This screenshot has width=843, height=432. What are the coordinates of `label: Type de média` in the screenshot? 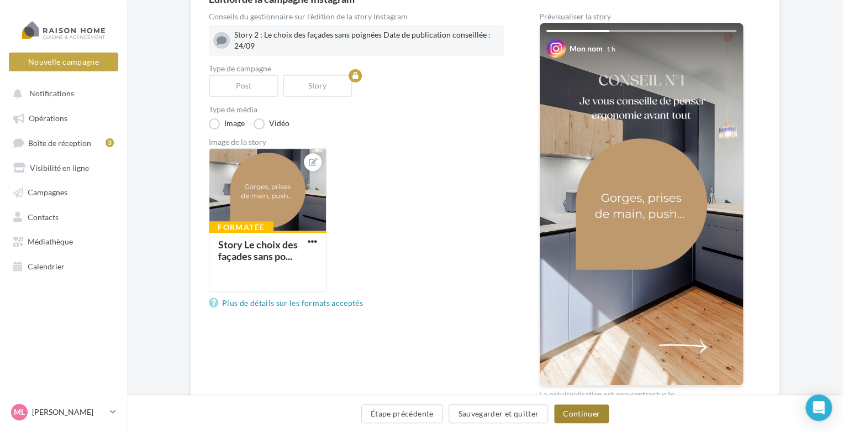 It's located at (356, 109).